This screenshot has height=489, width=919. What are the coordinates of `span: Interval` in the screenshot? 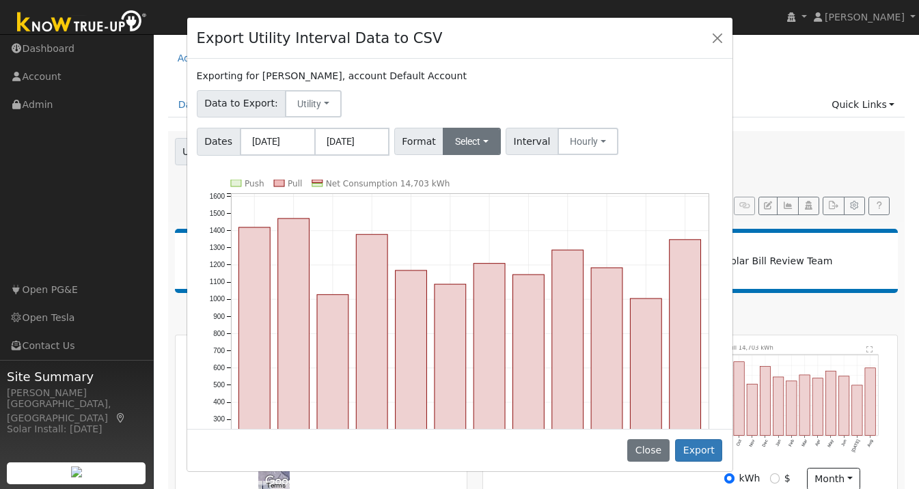 It's located at (532, 141).